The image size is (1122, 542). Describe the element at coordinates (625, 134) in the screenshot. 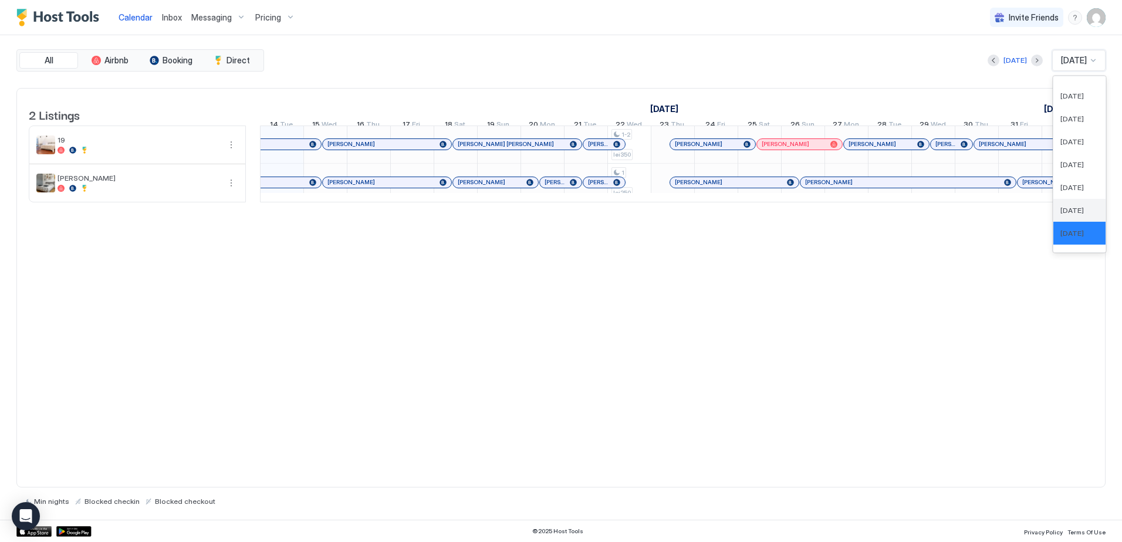

I see `span: 1-2` at that location.